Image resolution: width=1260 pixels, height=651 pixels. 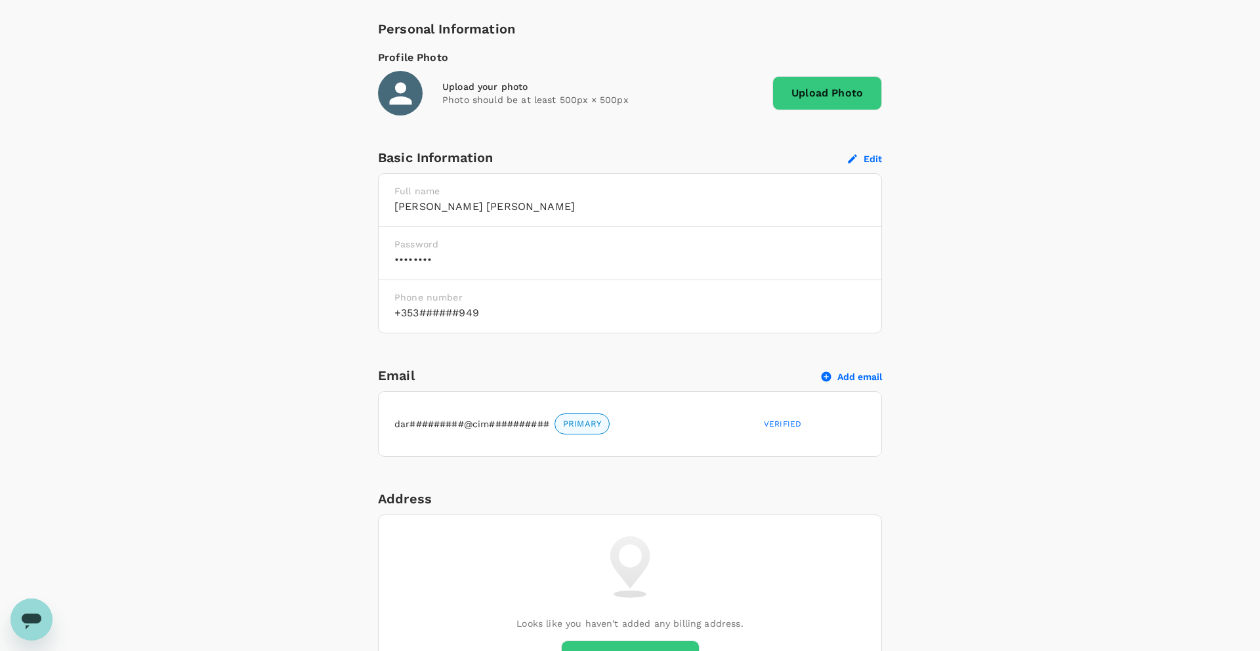 What do you see at coordinates (629, 623) in the screenshot?
I see `p: Looks like you haven't added any billing address.` at bounding box center [629, 623].